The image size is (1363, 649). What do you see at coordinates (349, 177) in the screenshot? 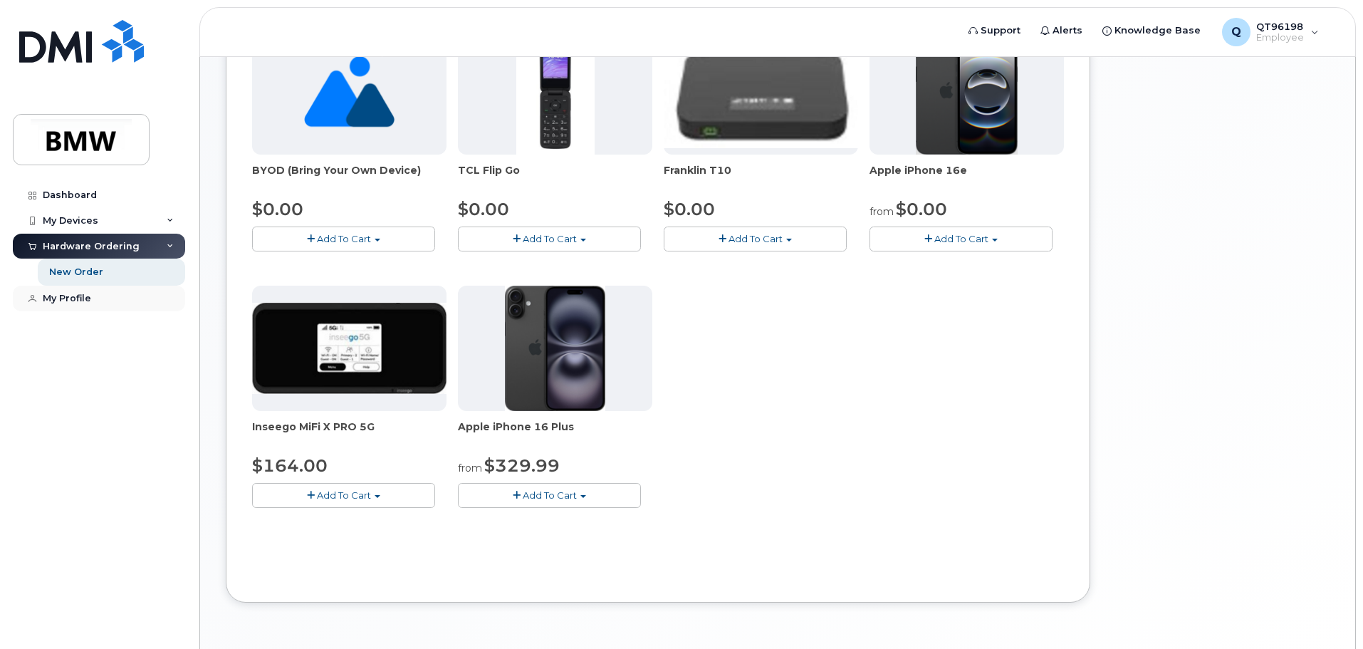
I see `div: BYOD (Bring Your Own Device)` at bounding box center [349, 177].